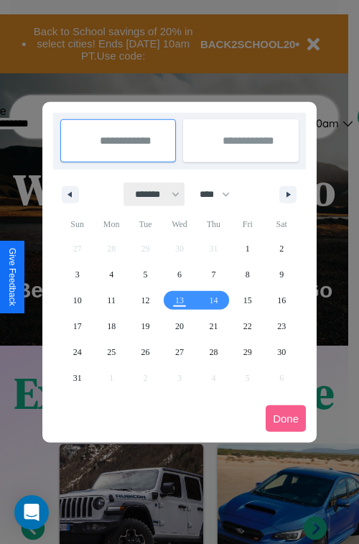  I want to click on button: 20, so click(179, 326).